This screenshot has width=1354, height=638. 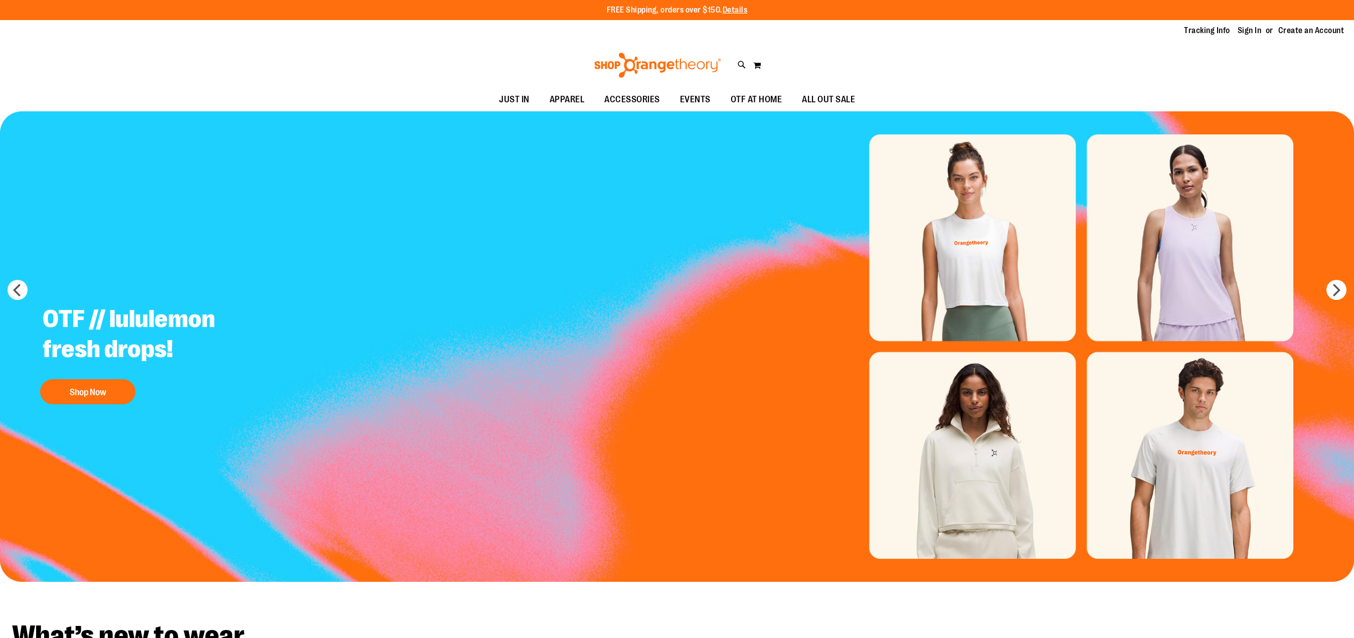 I want to click on a: Create an Account, so click(x=1311, y=31).